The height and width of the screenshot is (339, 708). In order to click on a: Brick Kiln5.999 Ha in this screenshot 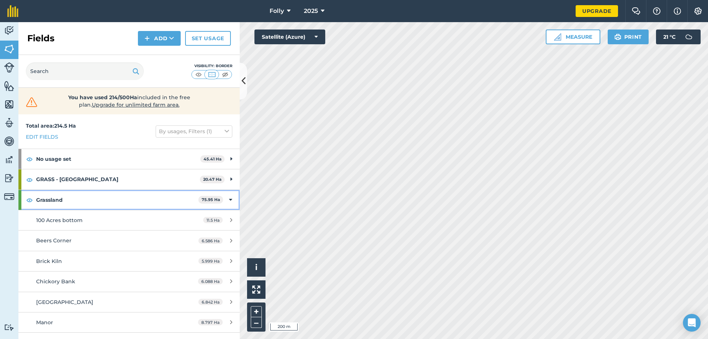, I will do `click(129, 261)`.